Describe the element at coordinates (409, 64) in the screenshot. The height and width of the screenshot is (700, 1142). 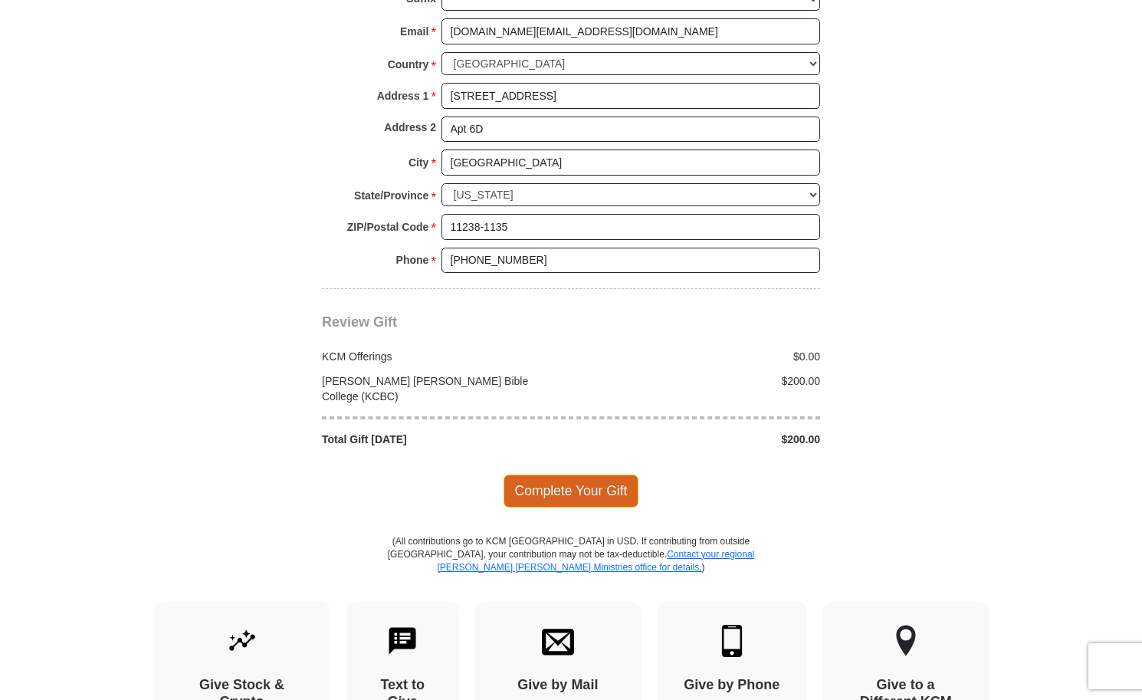
I see `strong: Country` at that location.